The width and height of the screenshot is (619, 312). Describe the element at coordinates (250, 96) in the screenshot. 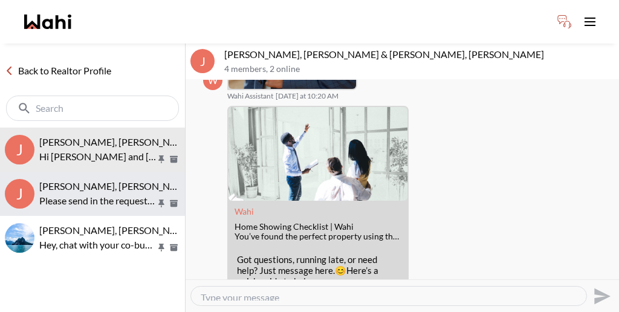

I see `span: Wahi Assistant` at that location.